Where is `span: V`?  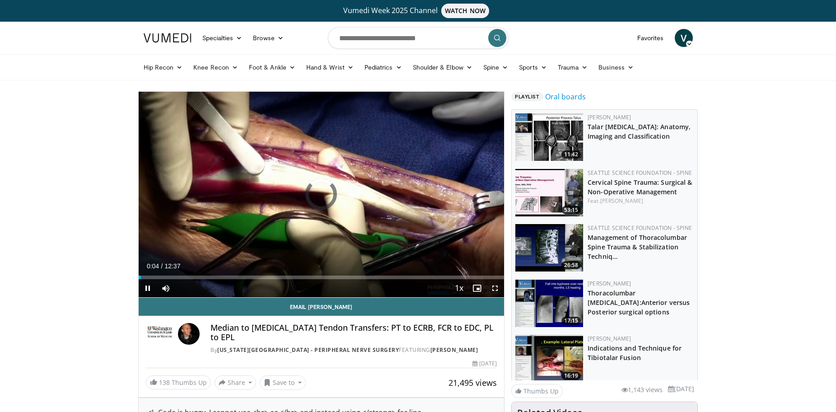 span: V is located at coordinates (684, 38).